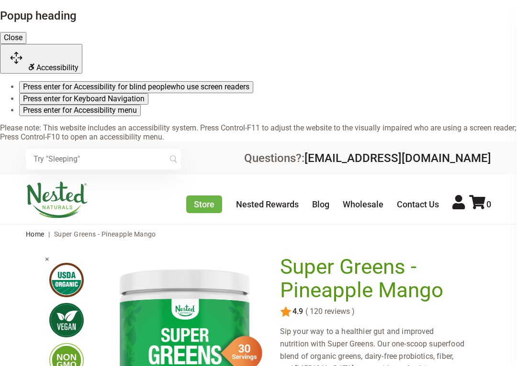 The image size is (517, 366). What do you see at coordinates (373, 279) in the screenshot?
I see `h1: Super Greens - Pineapple Mango` at bounding box center [373, 279].